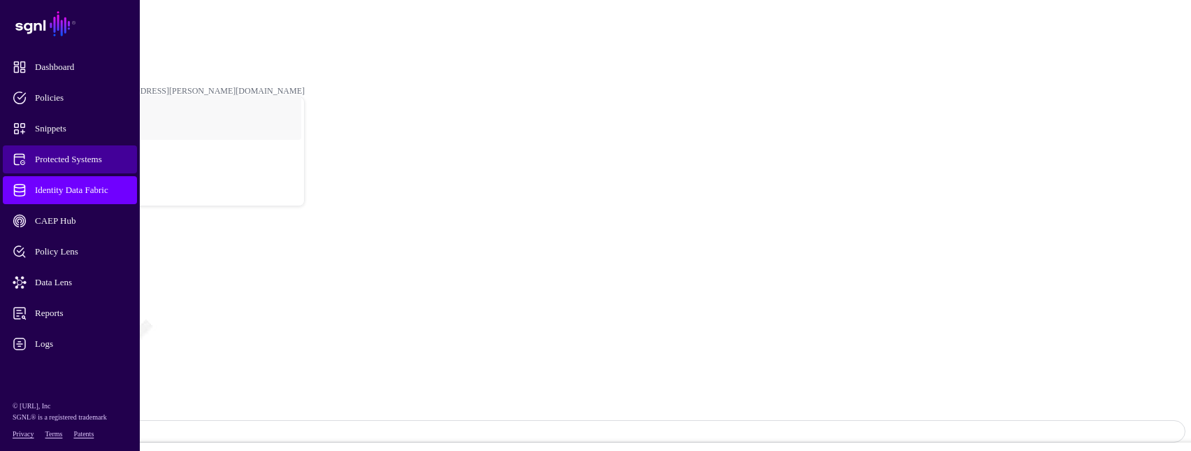 This screenshot has height=451, width=1191. Describe the element at coordinates (81, 282) in the screenshot. I see `span: Data Lens` at that location.